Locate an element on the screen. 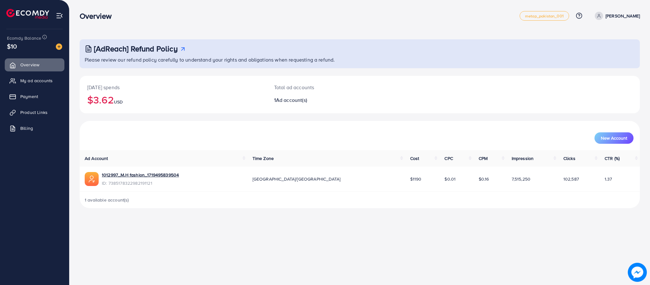 Image resolution: width=650 pixels, height=285 pixels. a: 1012997_M.H fashion_1719495839504 is located at coordinates (140, 175).